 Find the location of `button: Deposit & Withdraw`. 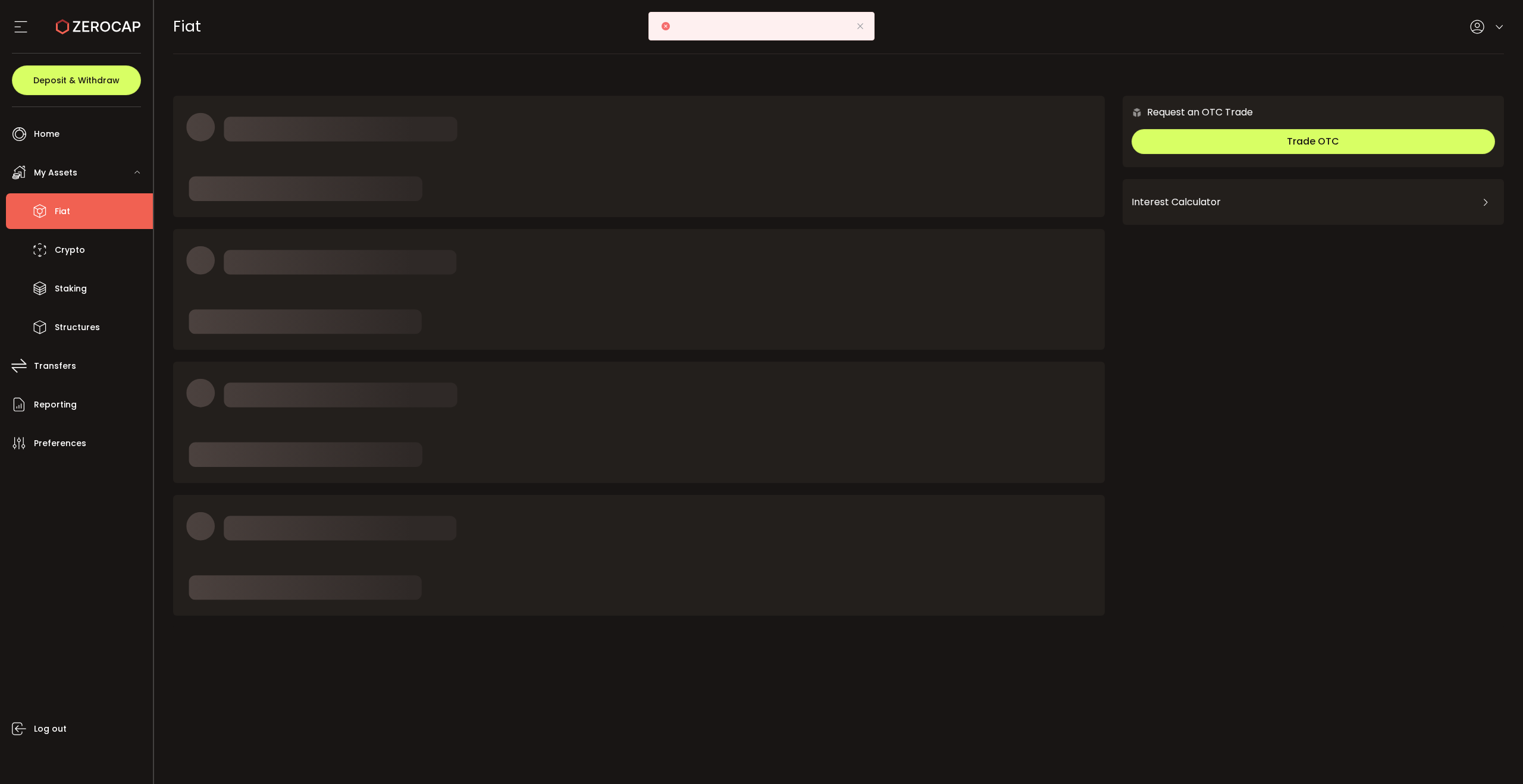

button: Deposit & Withdraw is located at coordinates (76, 80).